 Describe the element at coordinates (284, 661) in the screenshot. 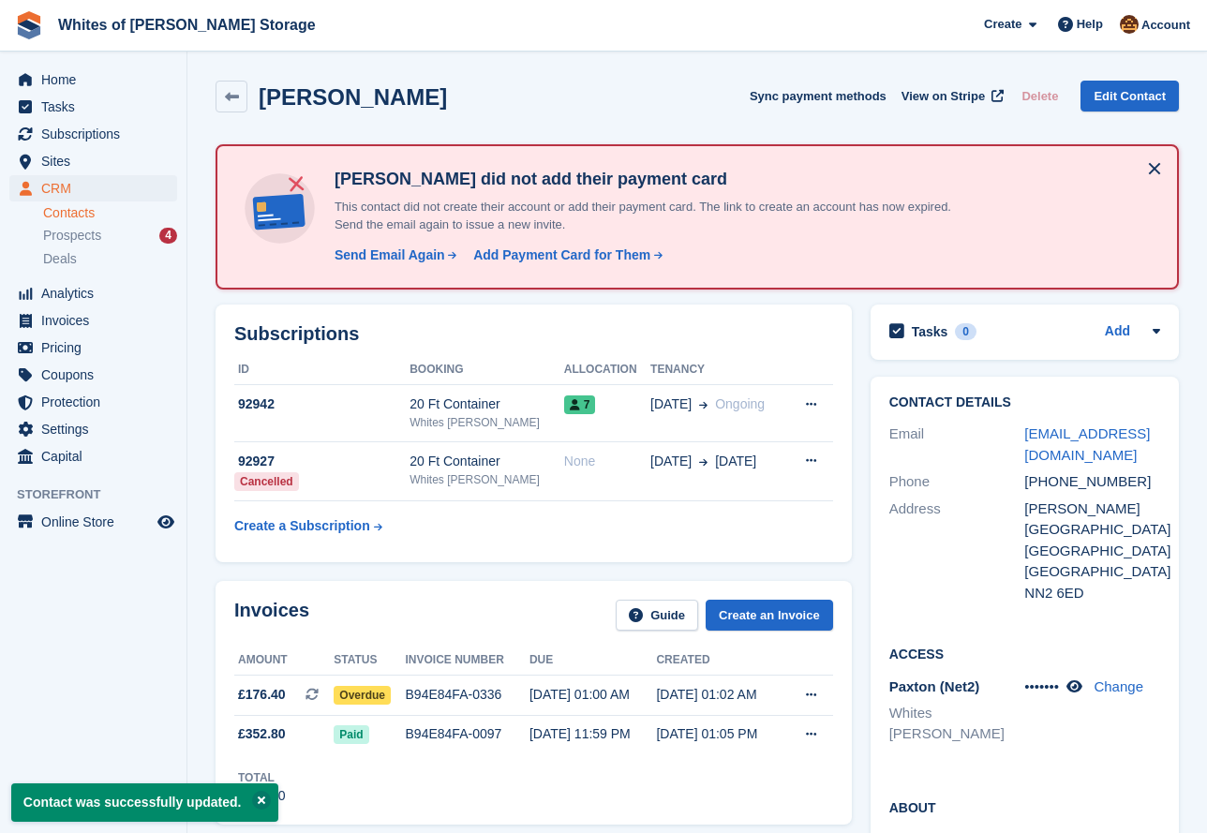

I see `th: Amount` at that location.